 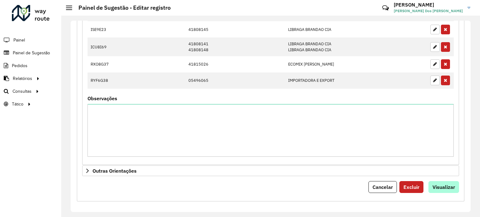 I want to click on td: LIBRAGA BRANDAO CIA LIBRAGA BRANDAO CIA, so click(x=327, y=47).